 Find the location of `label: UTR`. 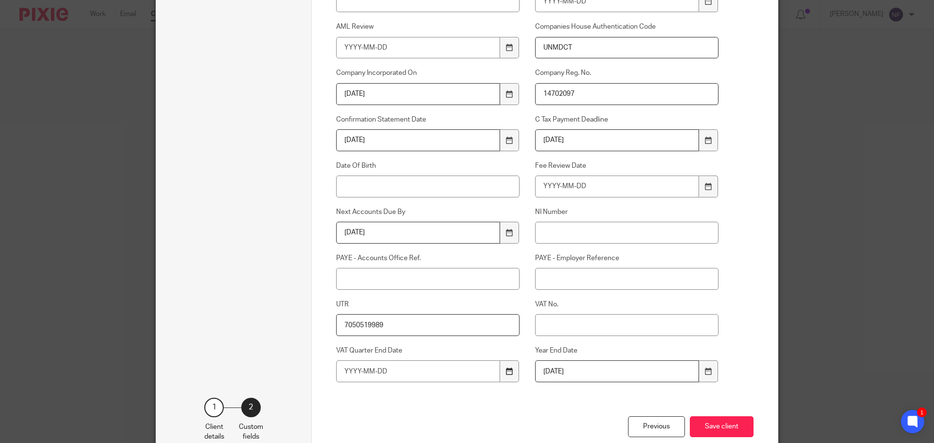

label: UTR is located at coordinates (428, 305).